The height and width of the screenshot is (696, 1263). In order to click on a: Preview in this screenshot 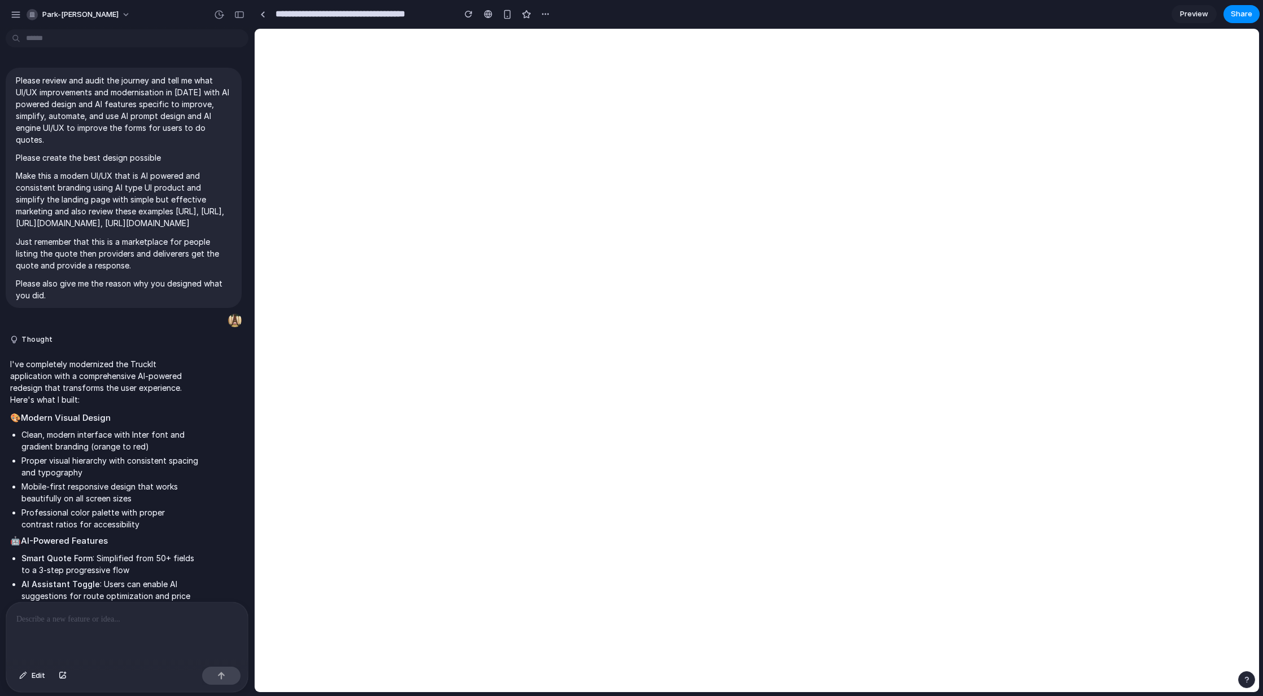, I will do `click(1194, 14)`.